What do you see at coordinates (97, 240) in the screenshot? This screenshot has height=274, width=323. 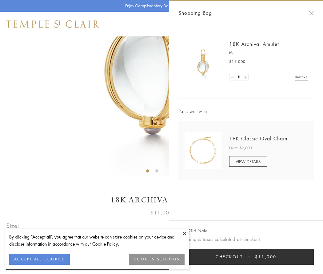 I see `div: By clicking “Accept all”, you agree that our website can store cookies on your device and disclos...` at bounding box center [97, 240].